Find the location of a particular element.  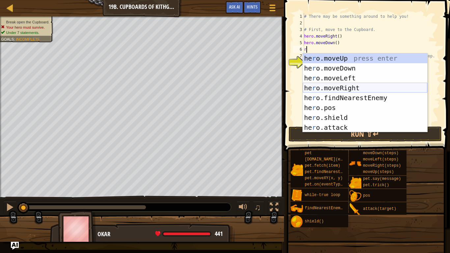

div: 6 is located at coordinates (299, 49).